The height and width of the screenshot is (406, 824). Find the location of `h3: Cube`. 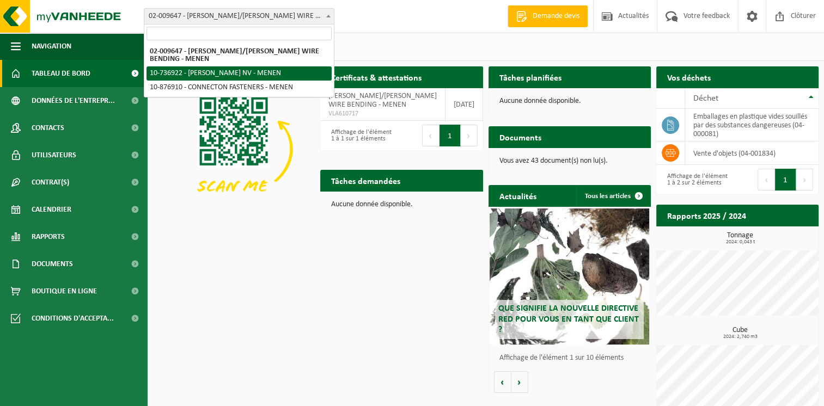

h3: Cube is located at coordinates (740, 333).